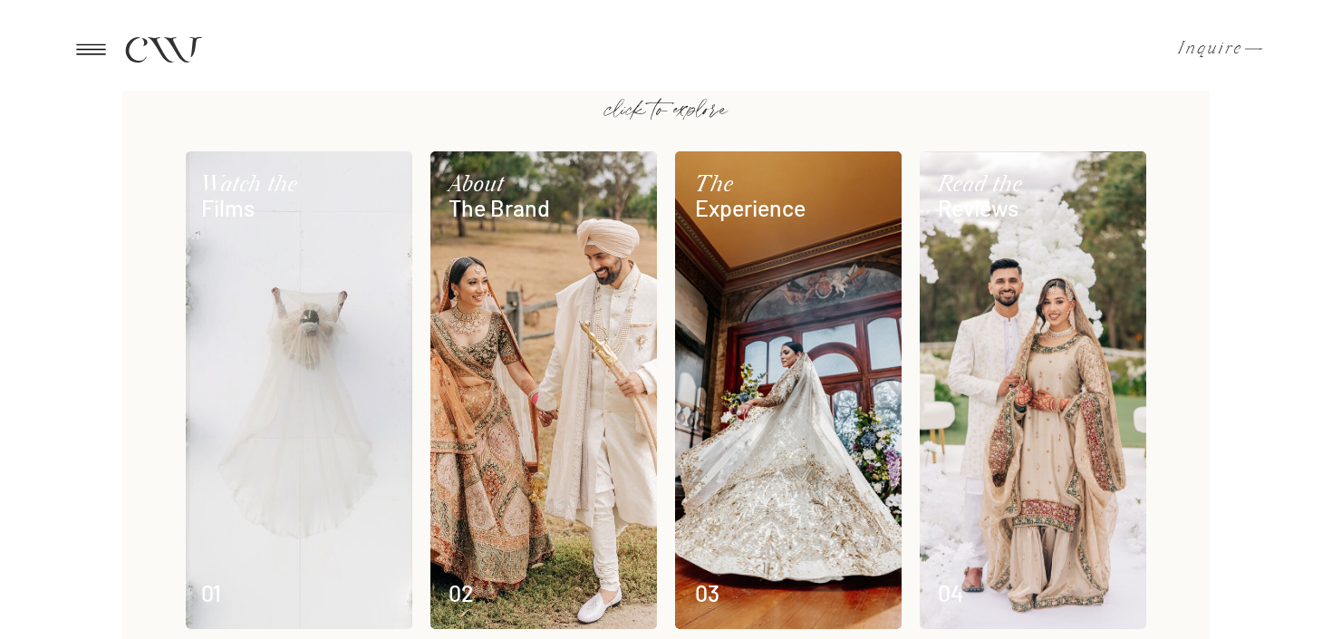 The image size is (1332, 639). What do you see at coordinates (746, 592) in the screenshot?
I see `a: 03` at bounding box center [746, 592].